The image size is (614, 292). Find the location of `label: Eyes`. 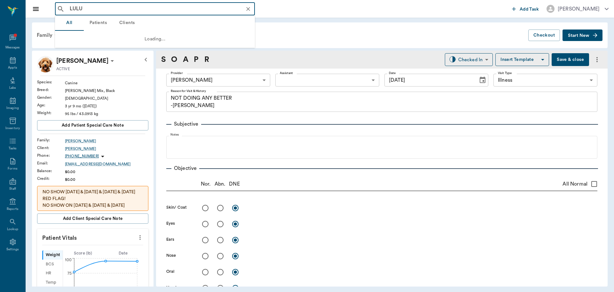

label: Eyes is located at coordinates (171, 223).